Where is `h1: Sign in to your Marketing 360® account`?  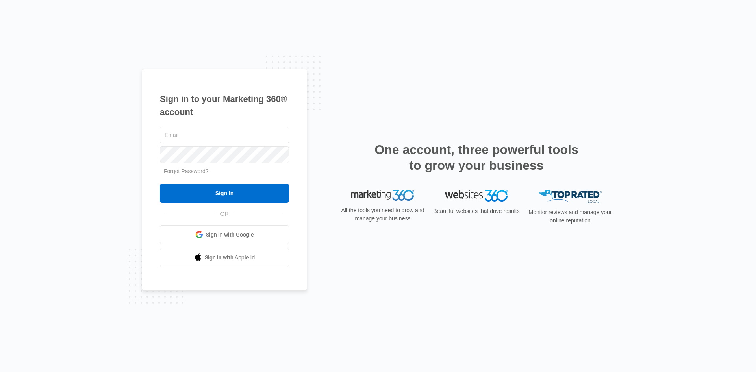 h1: Sign in to your Marketing 360® account is located at coordinates (225, 106).